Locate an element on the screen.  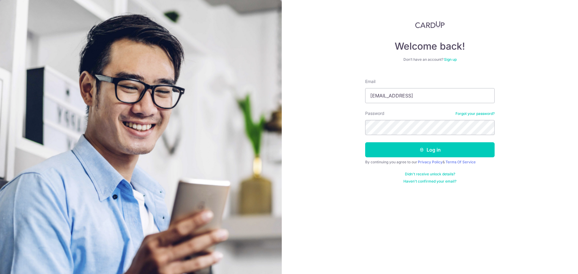
h4: Welcome back! is located at coordinates (430, 46).